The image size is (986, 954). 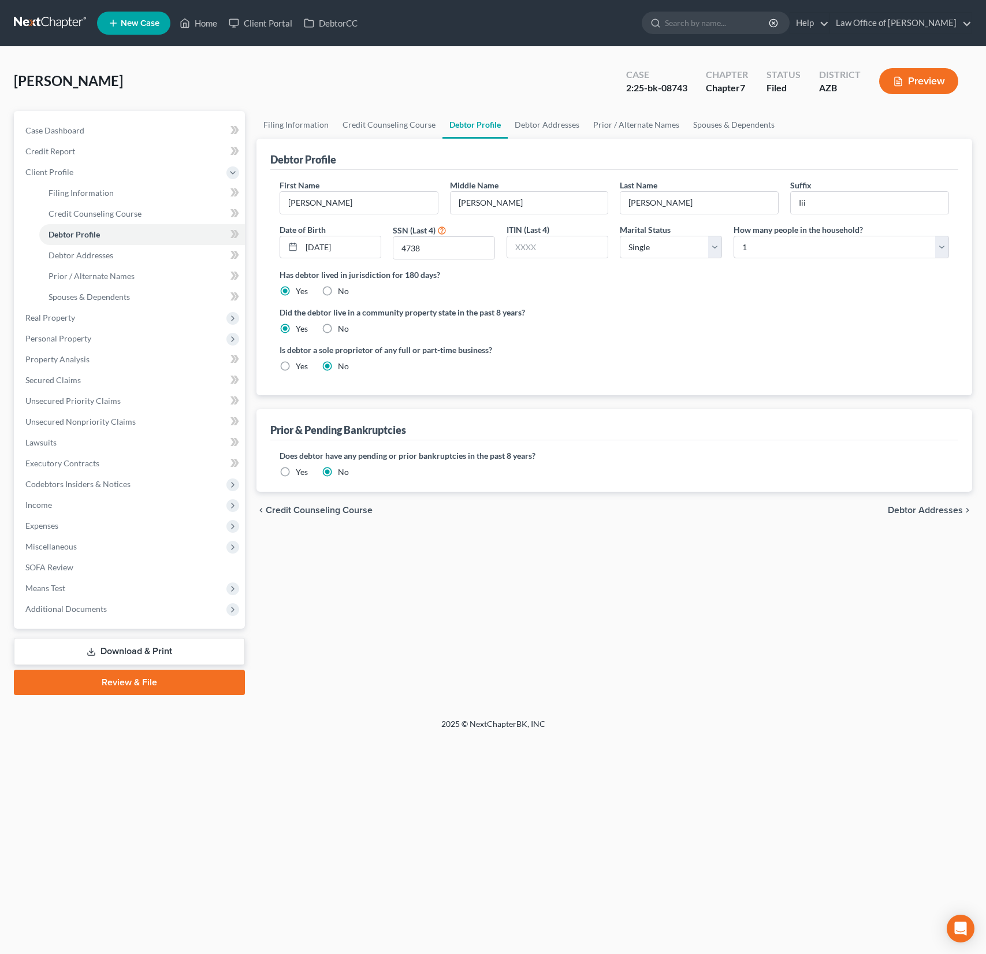 I want to click on span: Unsecured Nonpriority Claims, so click(x=80, y=421).